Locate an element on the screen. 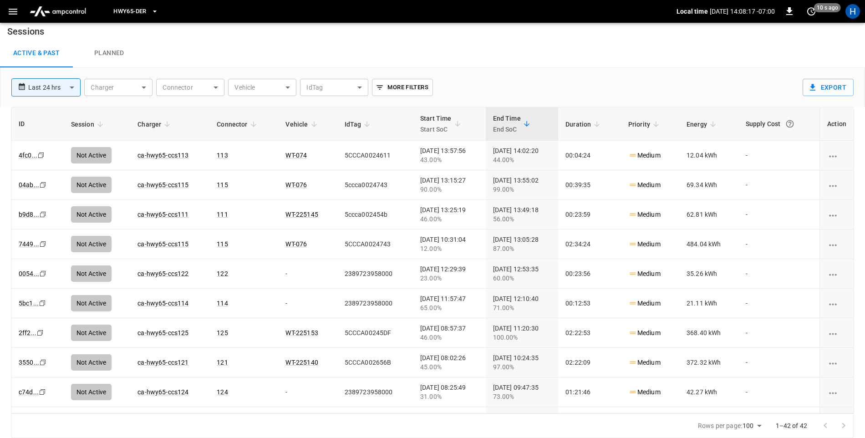 This screenshot has height=438, width=865. button: Export is located at coordinates (828, 87).